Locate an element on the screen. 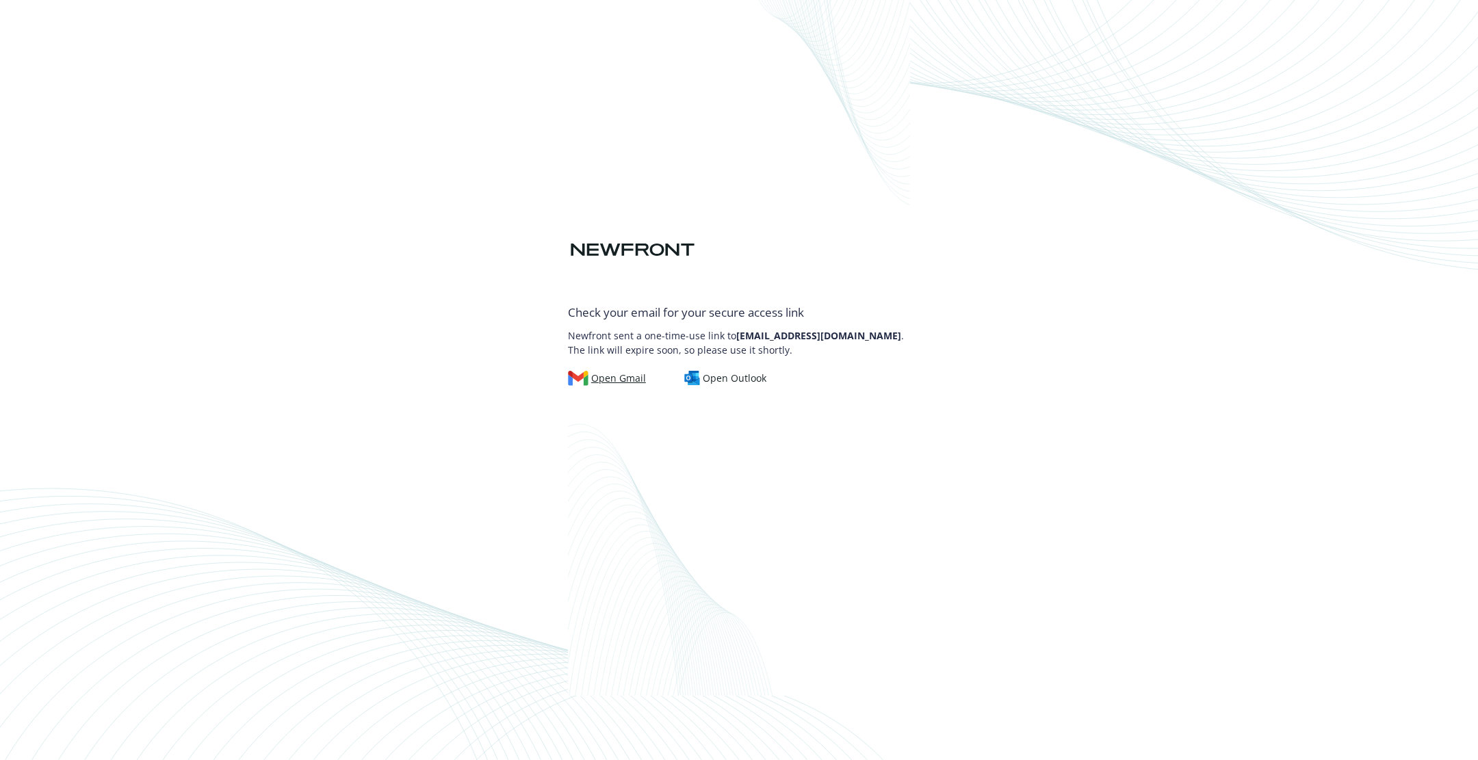  img: gmail-logo.svg is located at coordinates (578, 378).